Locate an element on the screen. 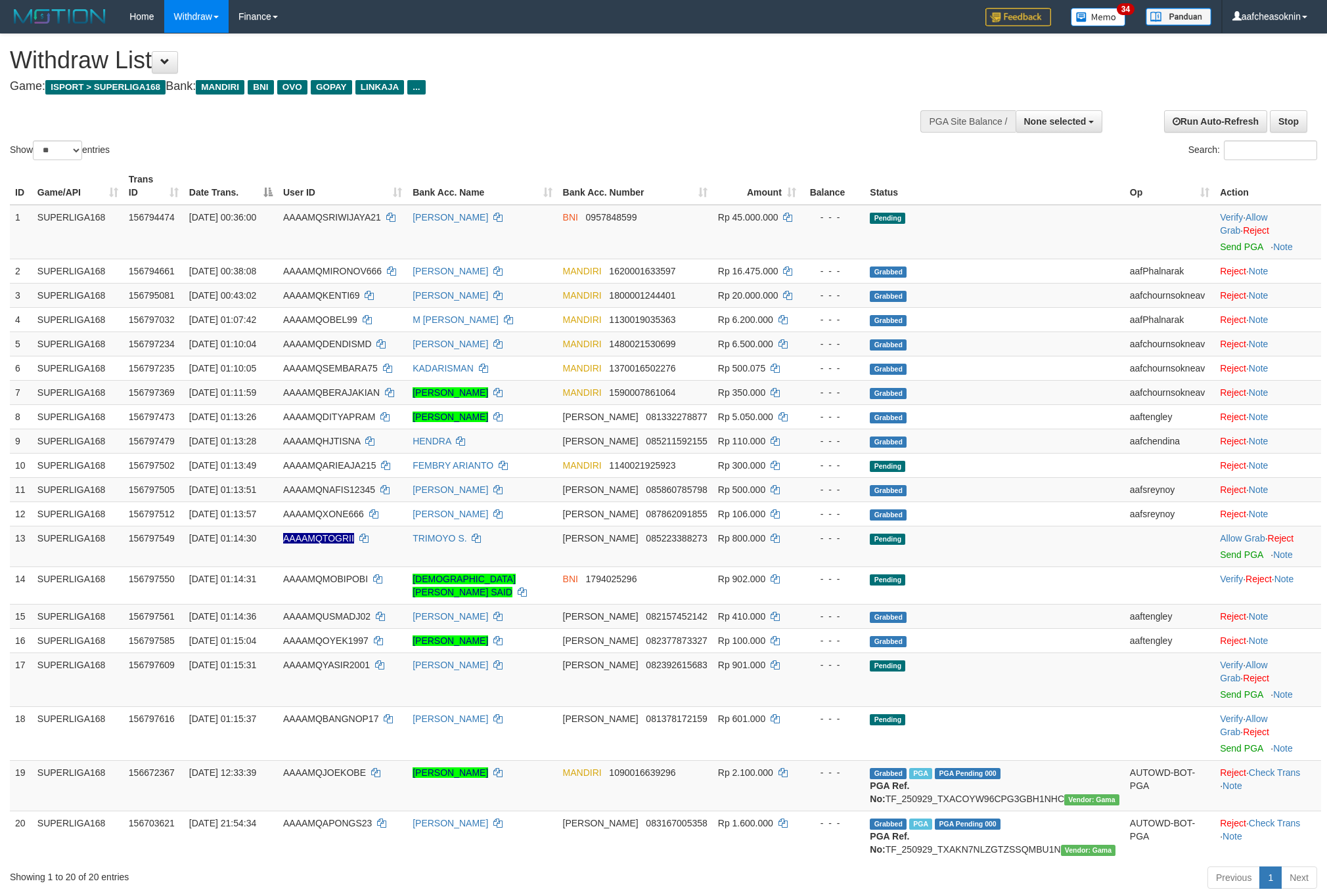 The image size is (1327, 896). button: None selected is located at coordinates (1059, 121).